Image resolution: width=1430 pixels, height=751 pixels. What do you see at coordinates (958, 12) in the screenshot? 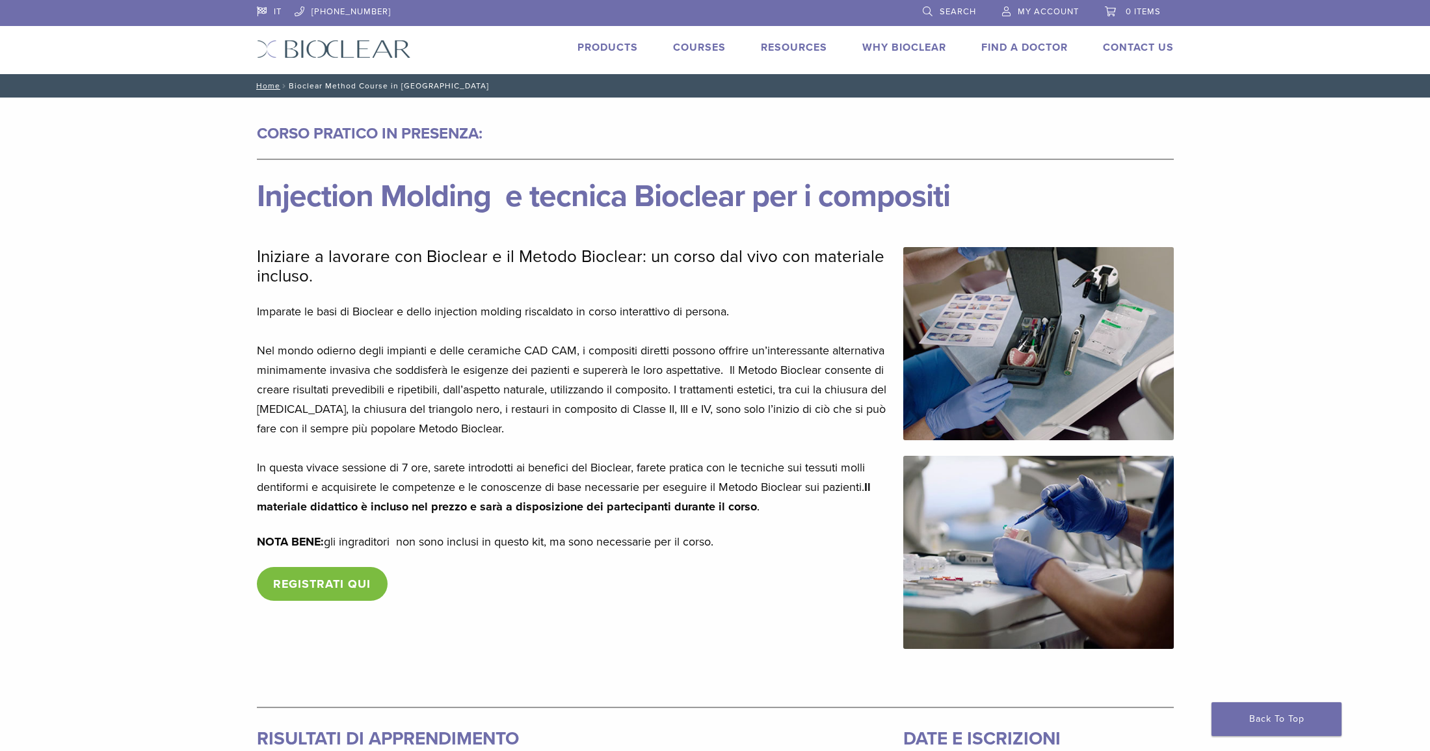
I see `span: Search` at bounding box center [958, 12].